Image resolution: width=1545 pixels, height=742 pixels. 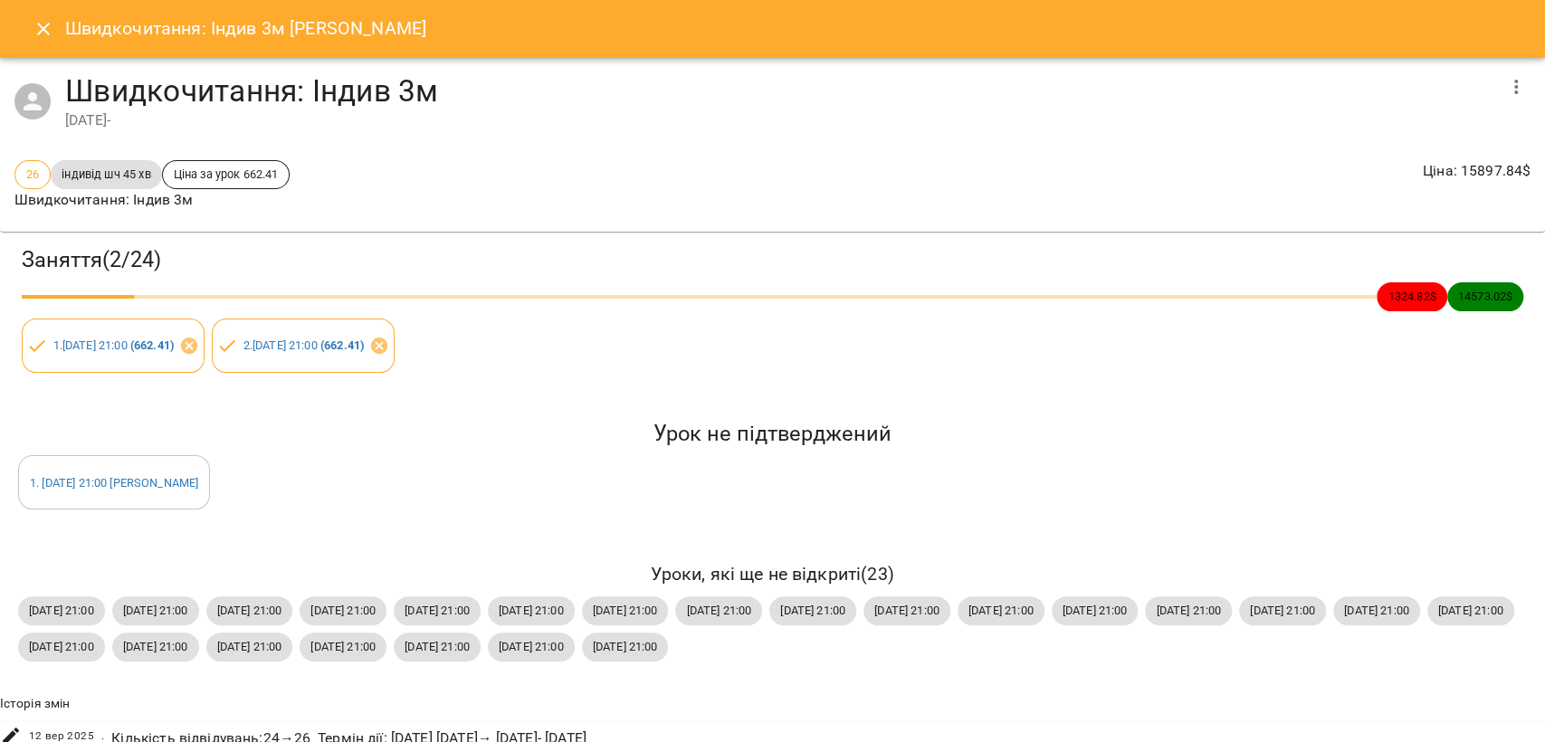 What do you see at coordinates (1485, 296) in the screenshot?
I see `span: 14573.02 $` at bounding box center [1485, 296].